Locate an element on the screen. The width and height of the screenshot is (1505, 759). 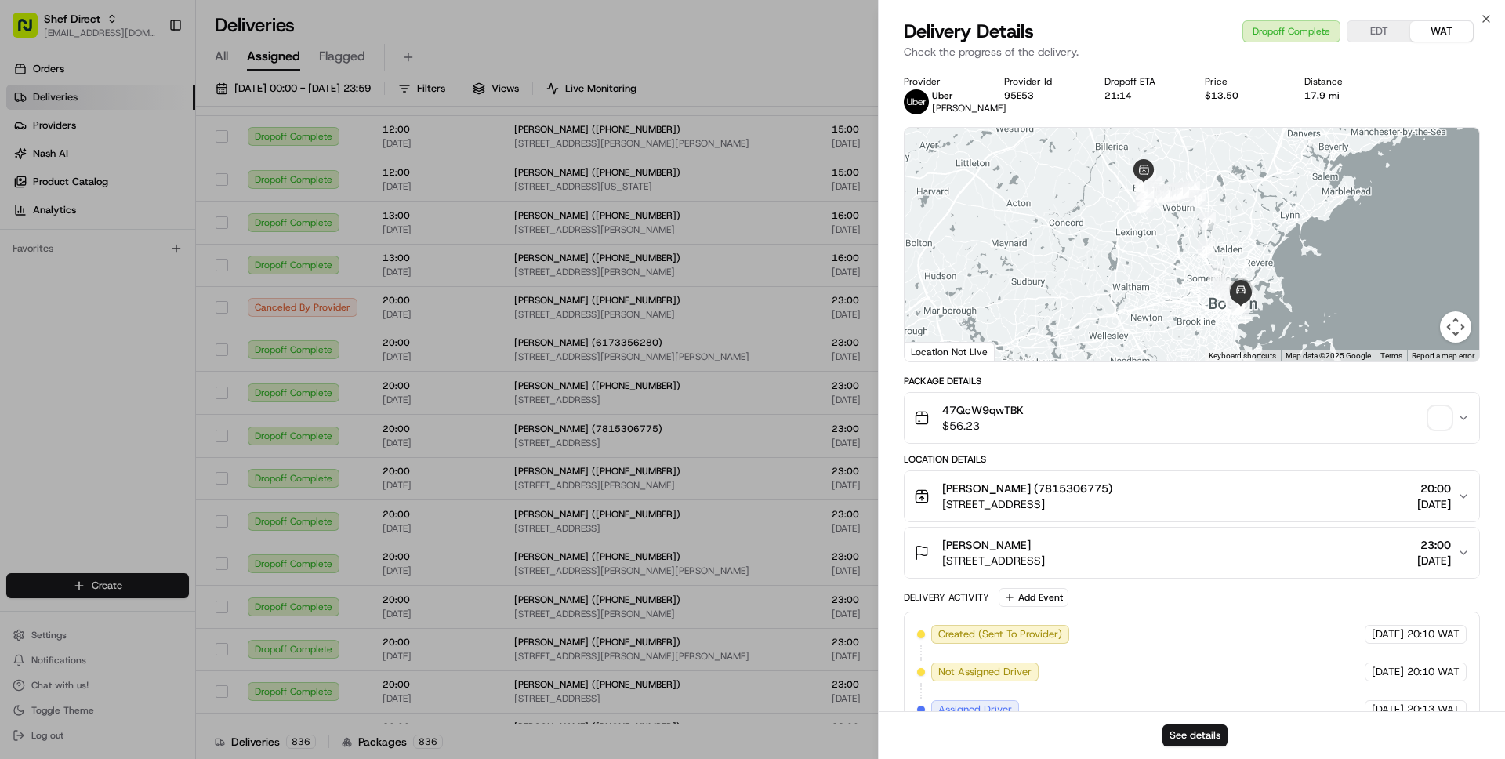
a: 📗Knowledge Base is located at coordinates (67, 235).